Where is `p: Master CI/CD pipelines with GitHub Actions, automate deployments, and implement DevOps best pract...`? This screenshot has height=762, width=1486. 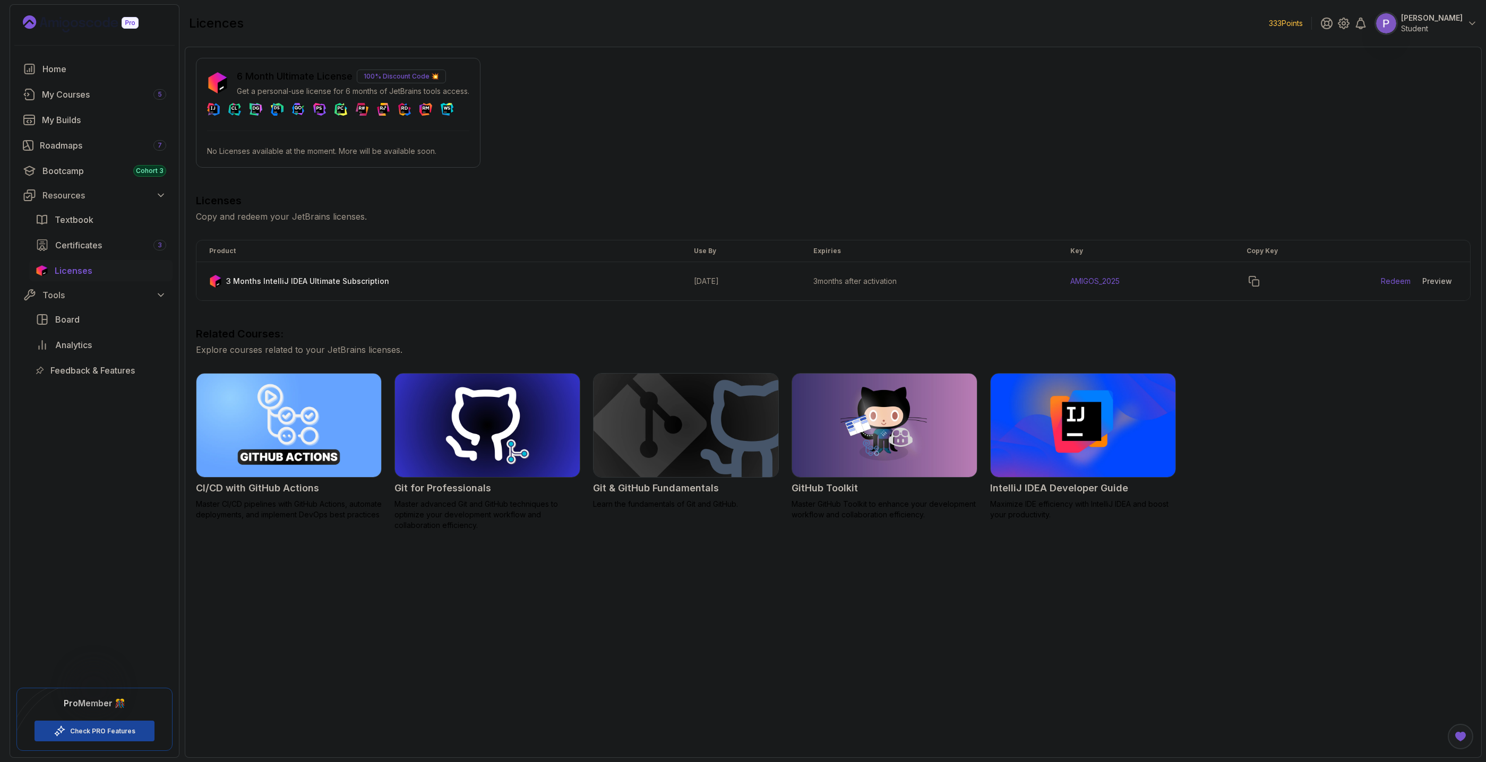
p: Master CI/CD pipelines with GitHub Actions, automate deployments, and implement DevOps best pract... is located at coordinates (289, 510).